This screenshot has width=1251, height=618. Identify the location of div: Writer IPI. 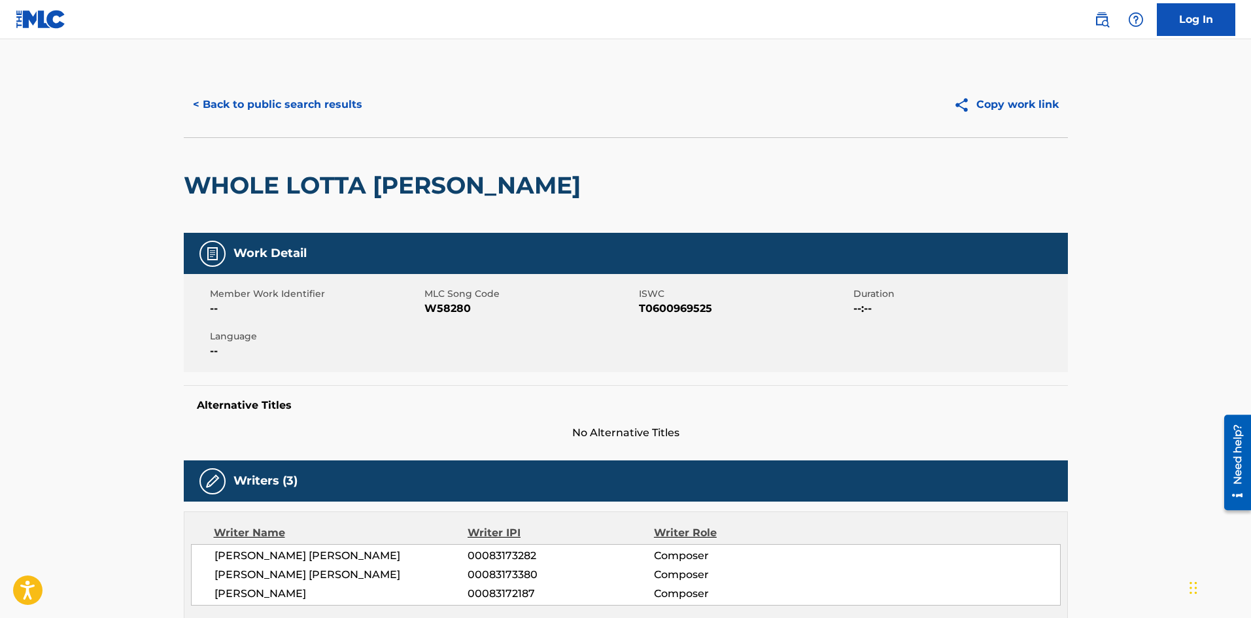
(560, 533).